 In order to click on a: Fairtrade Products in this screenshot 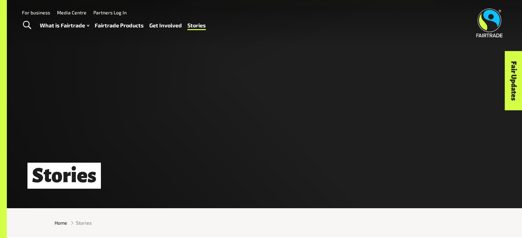, I will do `click(119, 25)`.